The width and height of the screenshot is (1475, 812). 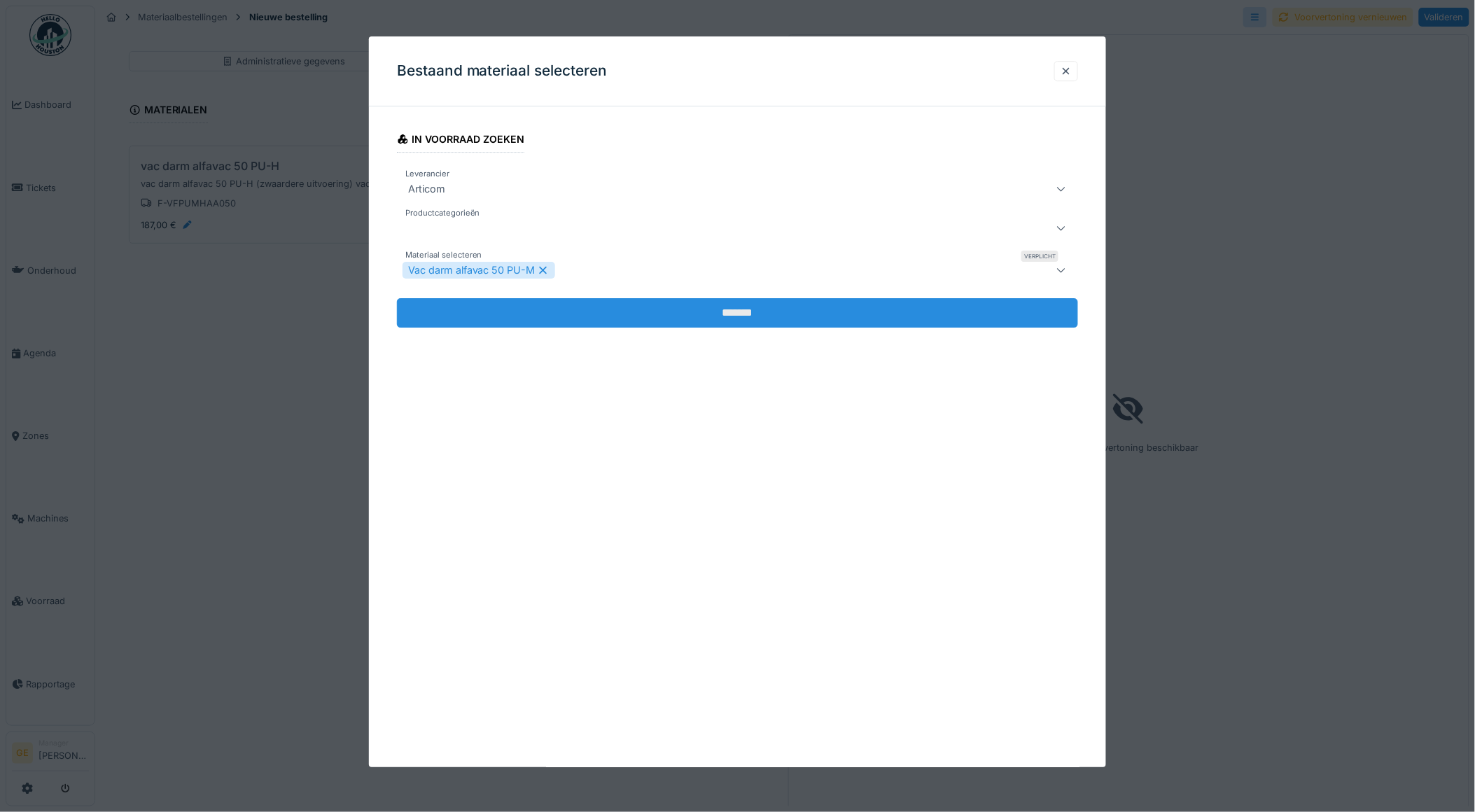 What do you see at coordinates (444, 255) in the screenshot?
I see `label: Materiaal selecteren` at bounding box center [444, 255].